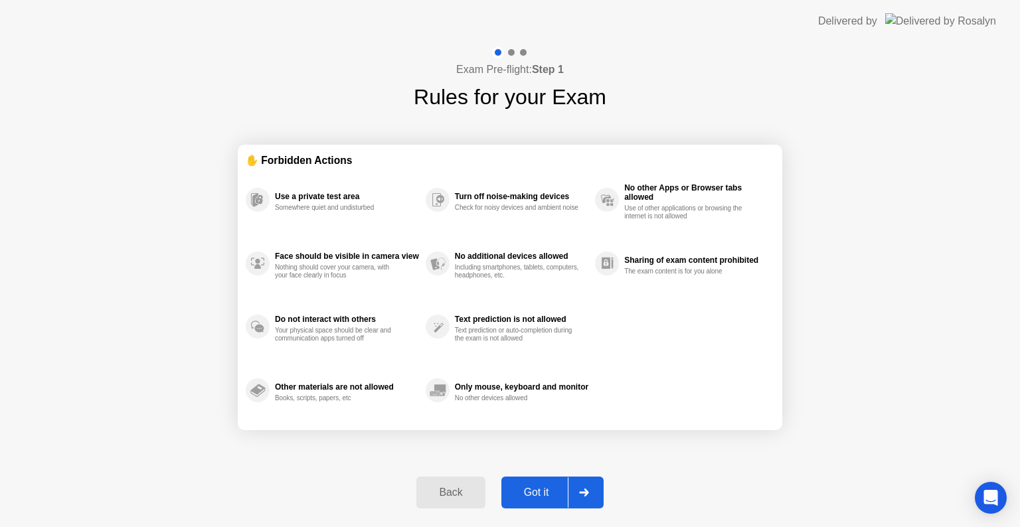  Describe the element at coordinates (347, 197) in the screenshot. I see `div: Use a private test area` at that location.